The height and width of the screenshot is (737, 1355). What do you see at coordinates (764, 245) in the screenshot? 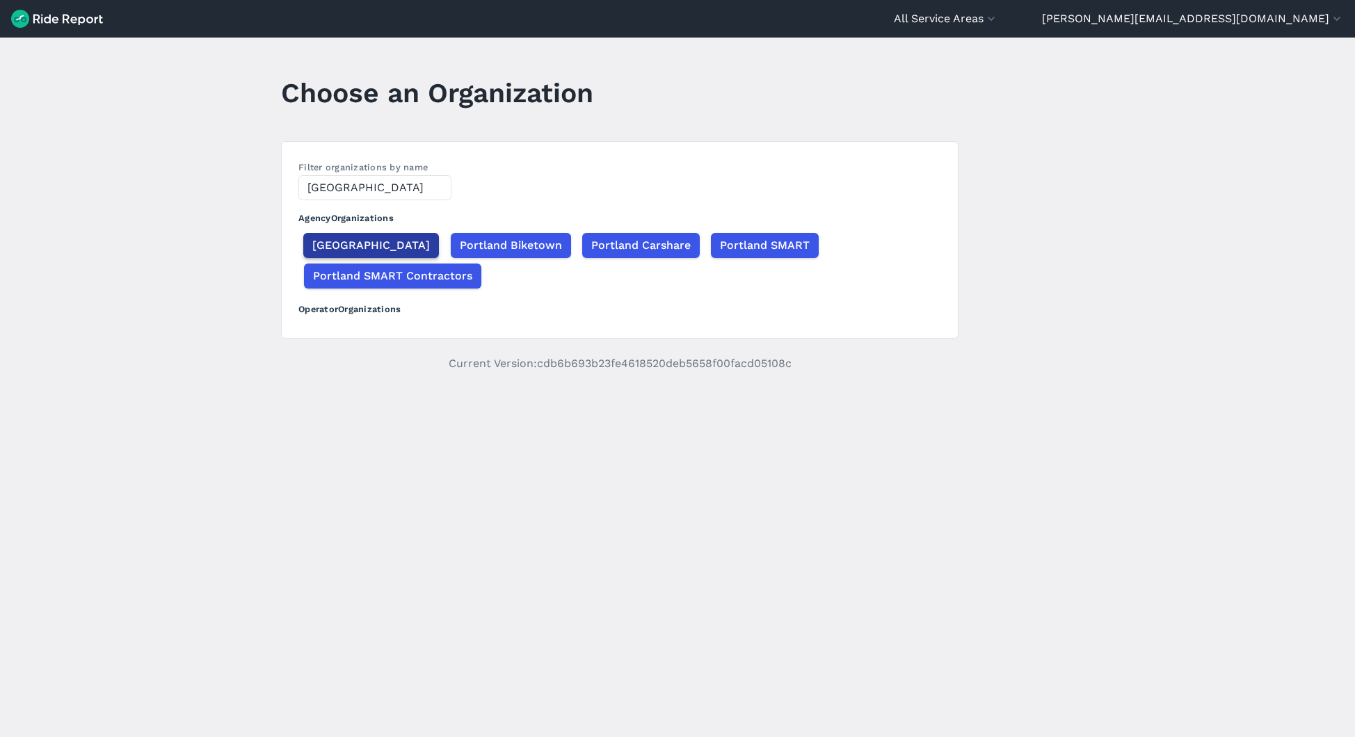
I see `button: Portland SMART` at bounding box center [764, 245].